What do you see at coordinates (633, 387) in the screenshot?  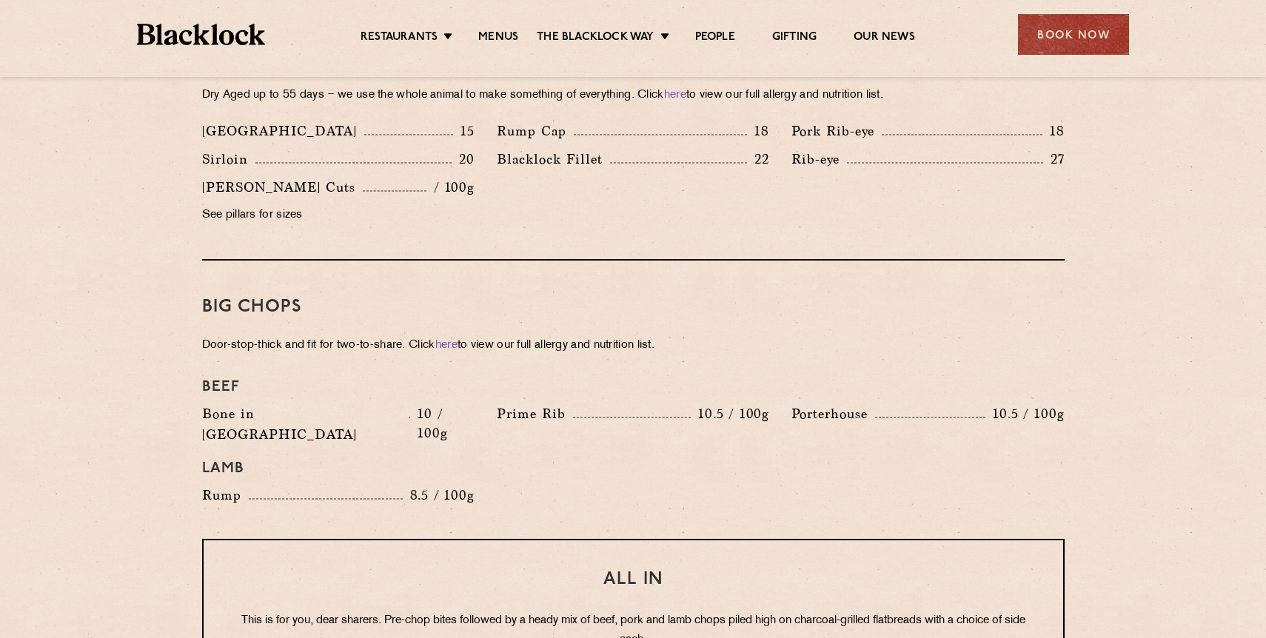 I see `h4: Beef` at bounding box center [633, 387].